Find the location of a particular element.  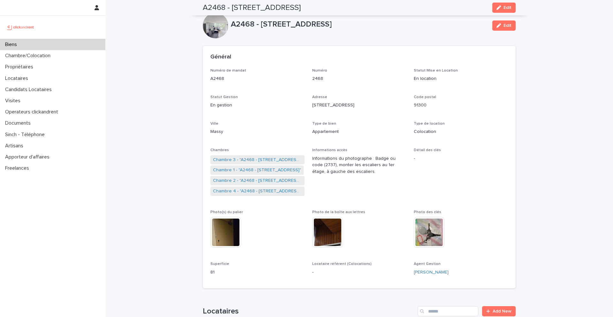

span: Agent Gestion is located at coordinates (427, 264).